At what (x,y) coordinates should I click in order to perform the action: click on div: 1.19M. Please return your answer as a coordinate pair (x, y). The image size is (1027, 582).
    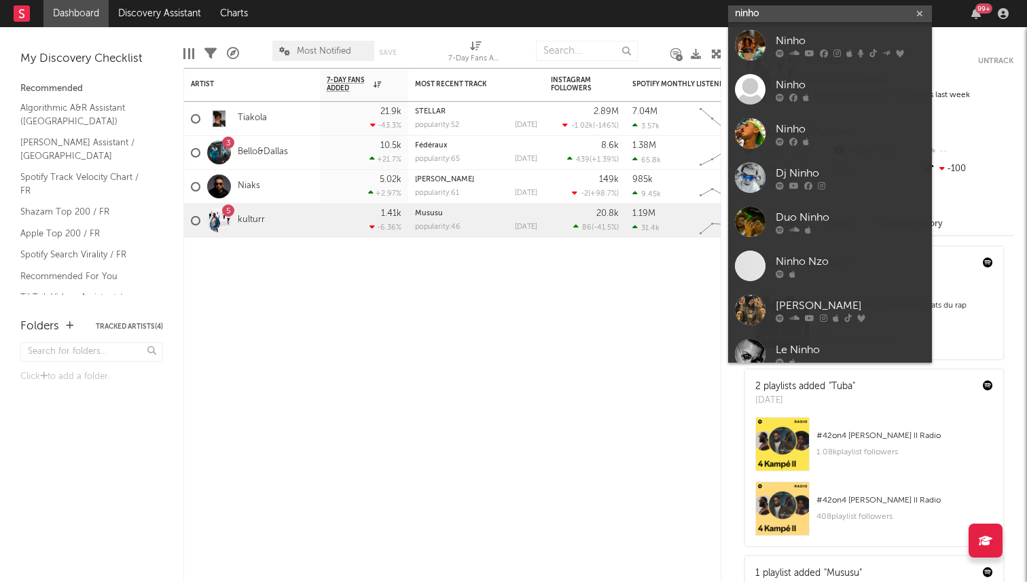
    Looking at the image, I should click on (644, 213).